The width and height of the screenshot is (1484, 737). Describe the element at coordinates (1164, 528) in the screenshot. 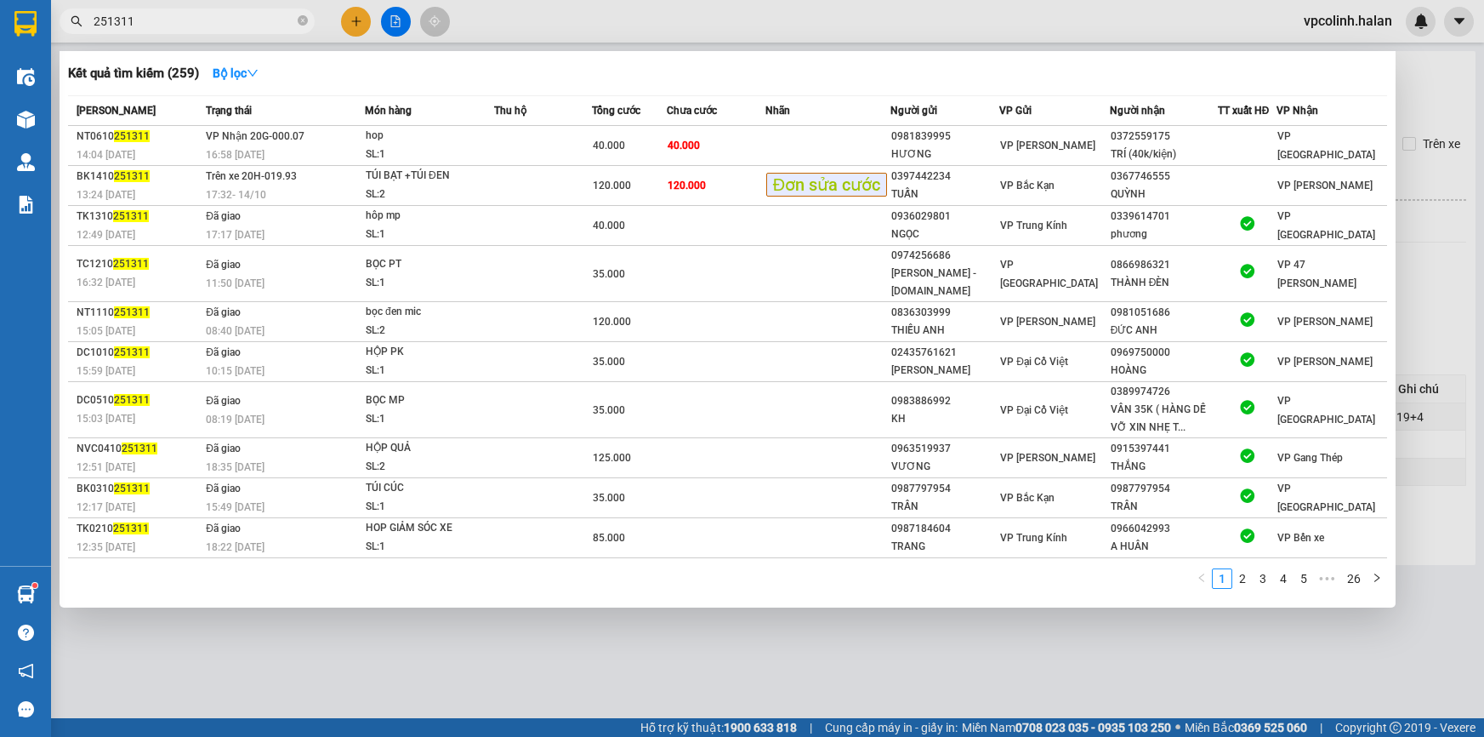

I see `div: 0966042993` at that location.